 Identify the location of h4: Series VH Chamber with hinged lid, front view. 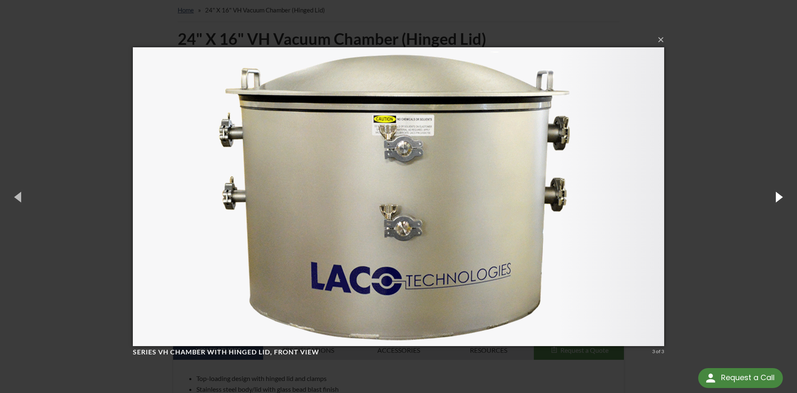
(391, 352).